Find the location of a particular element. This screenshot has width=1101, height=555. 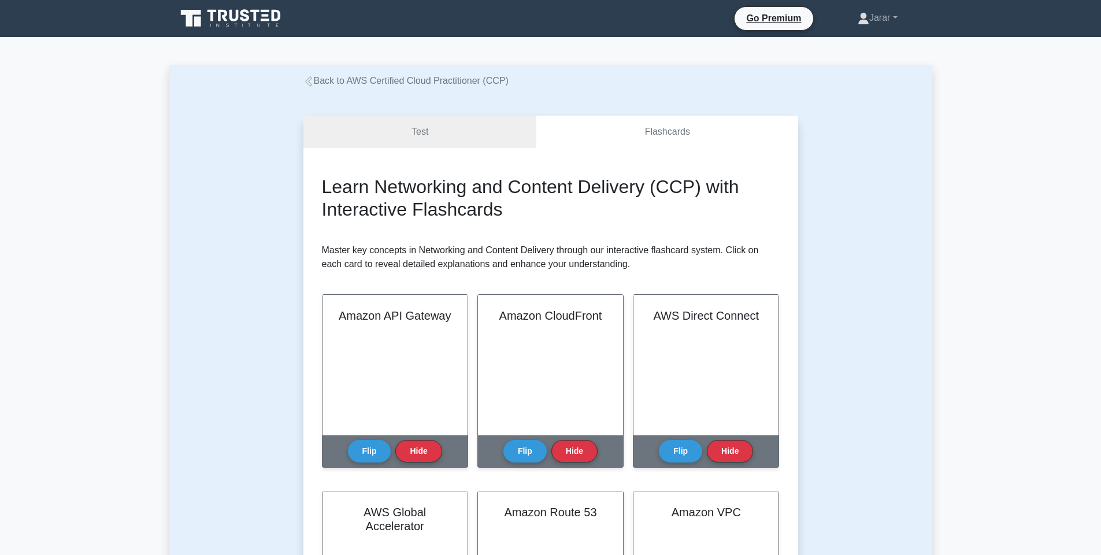

a: Go Premium is located at coordinates (773, 18).